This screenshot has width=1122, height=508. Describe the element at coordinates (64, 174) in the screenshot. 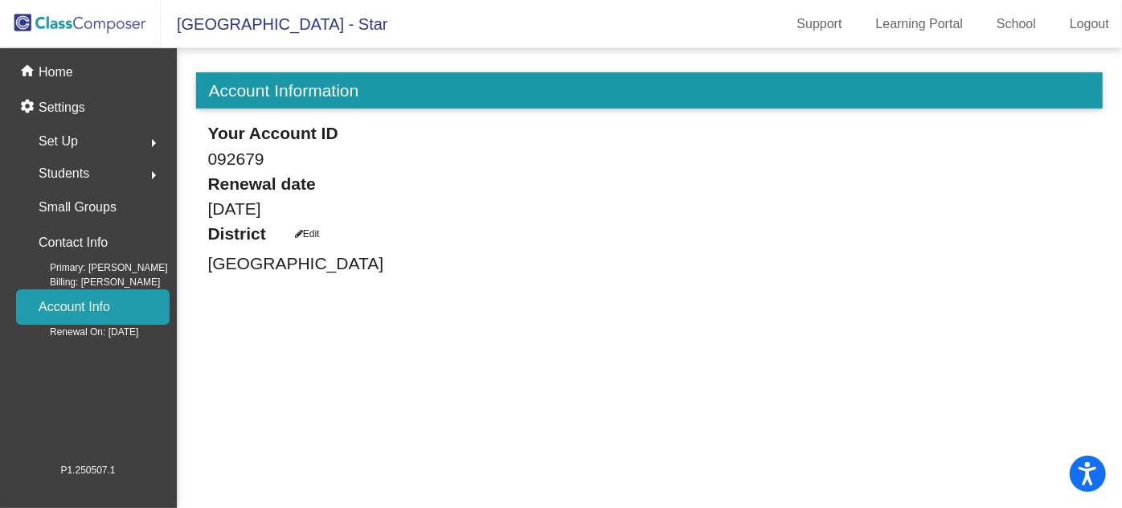

I see `span: Students` at that location.